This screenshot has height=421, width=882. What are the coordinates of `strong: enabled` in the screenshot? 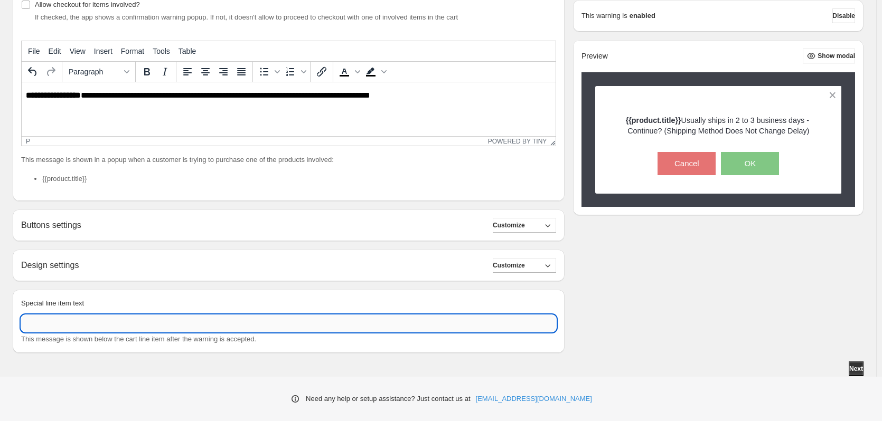 It's located at (642, 16).